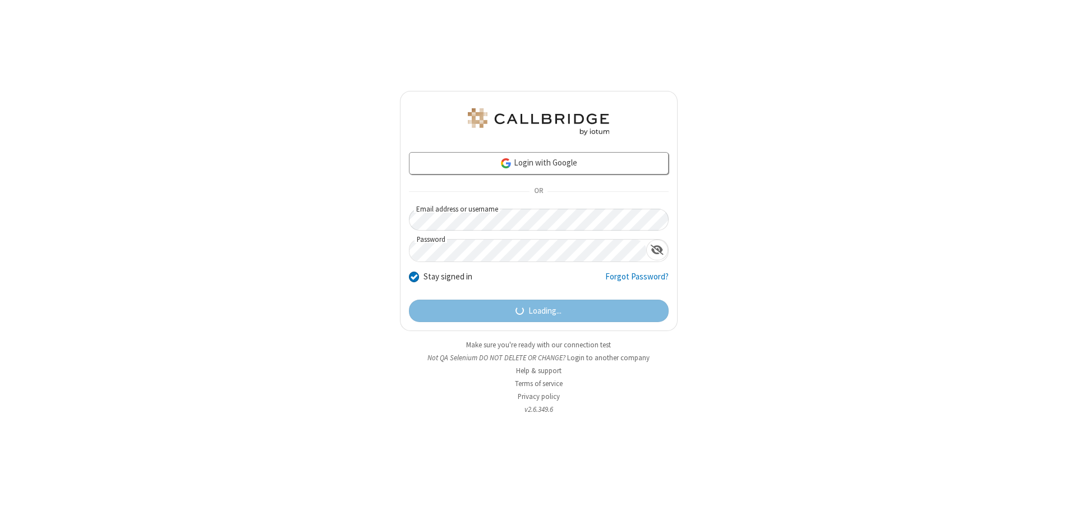 The image size is (1077, 514). I want to click on input: Password, so click(528, 250).